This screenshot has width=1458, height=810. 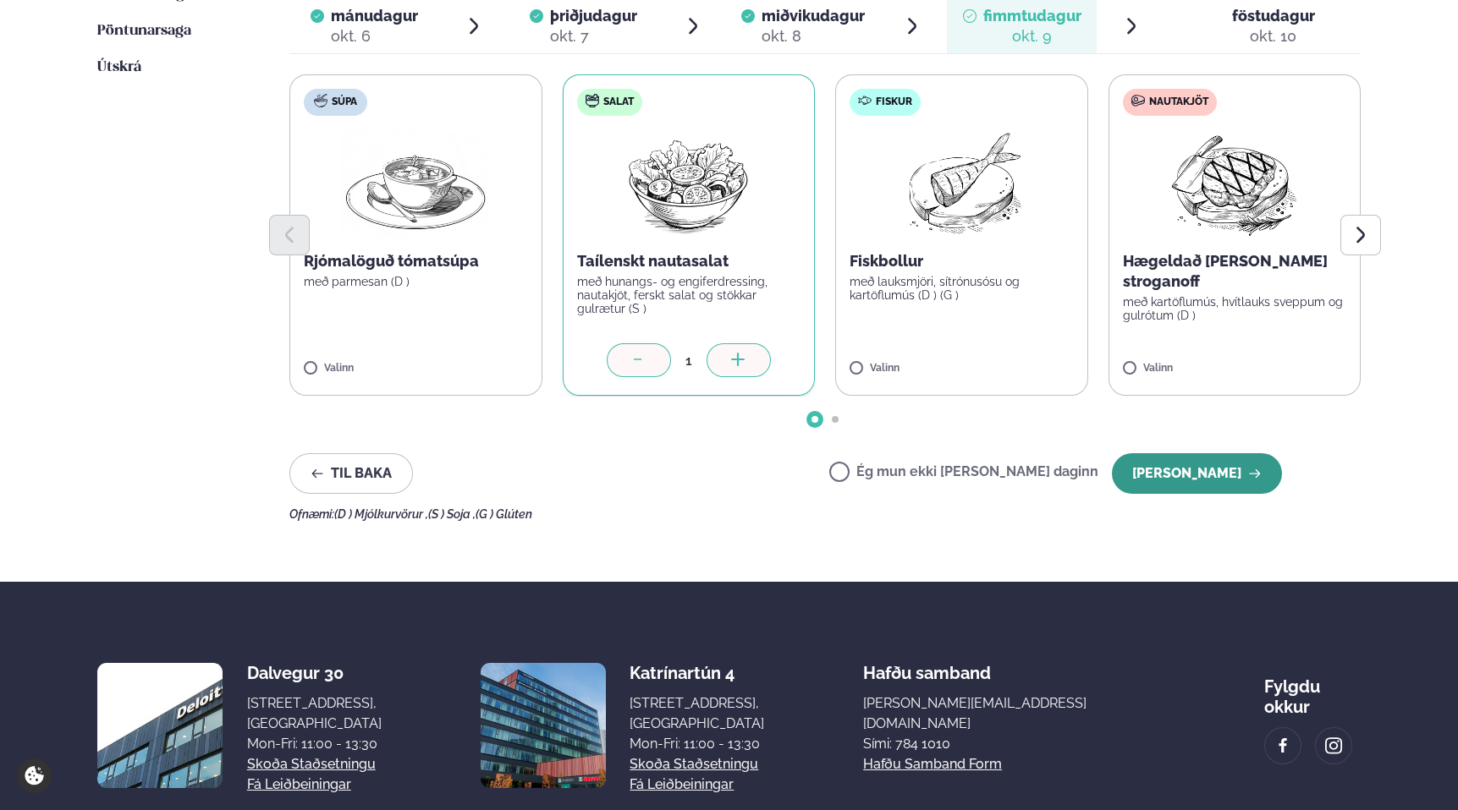 I want to click on span: Útskrá, so click(x=119, y=67).